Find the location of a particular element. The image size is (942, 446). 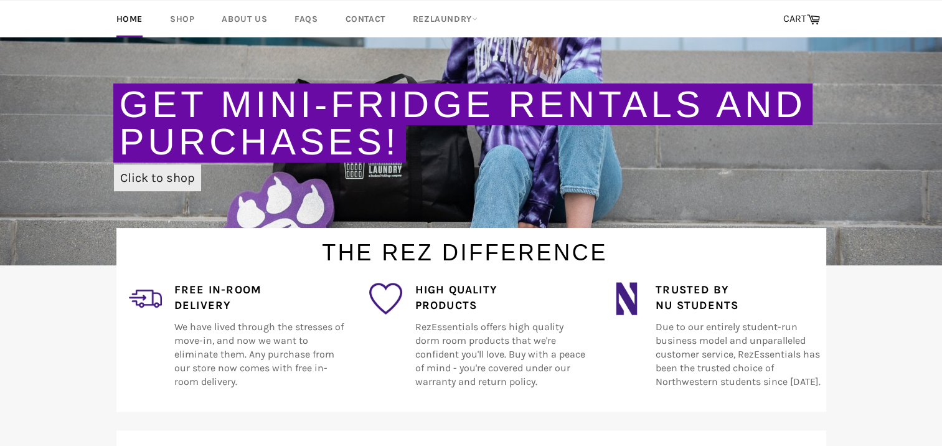

a: RezLaundry is located at coordinates (445, 19).